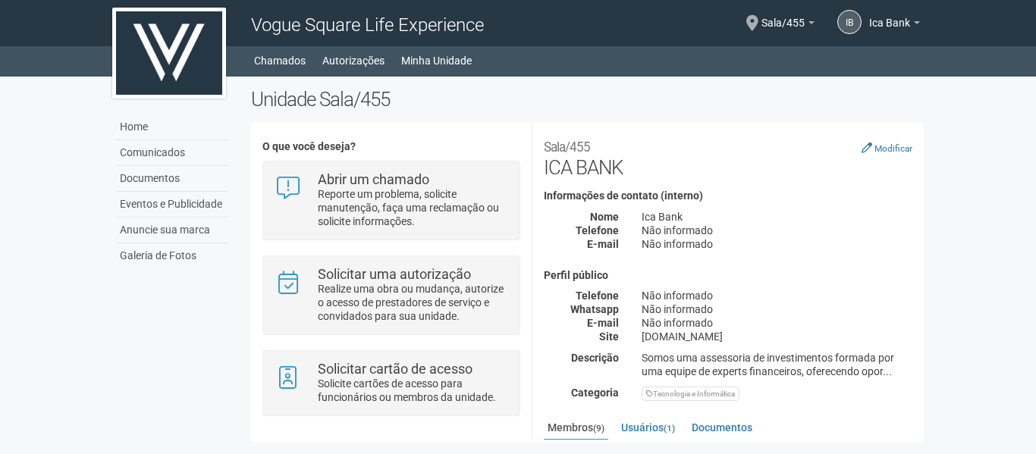  Describe the element at coordinates (595, 358) in the screenshot. I see `strong: Descrição` at that location.